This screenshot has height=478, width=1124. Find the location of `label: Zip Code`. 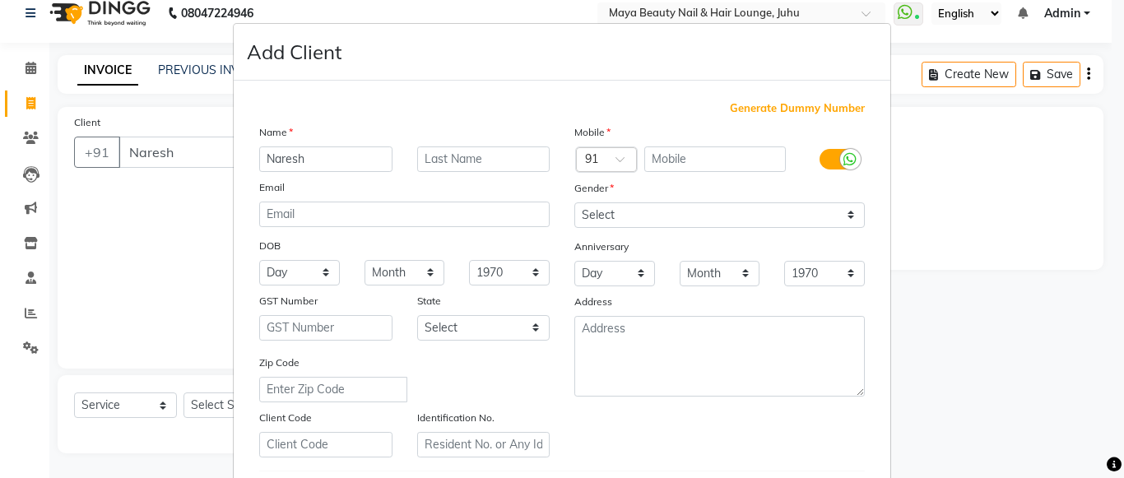

label: Zip Code is located at coordinates (279, 363).